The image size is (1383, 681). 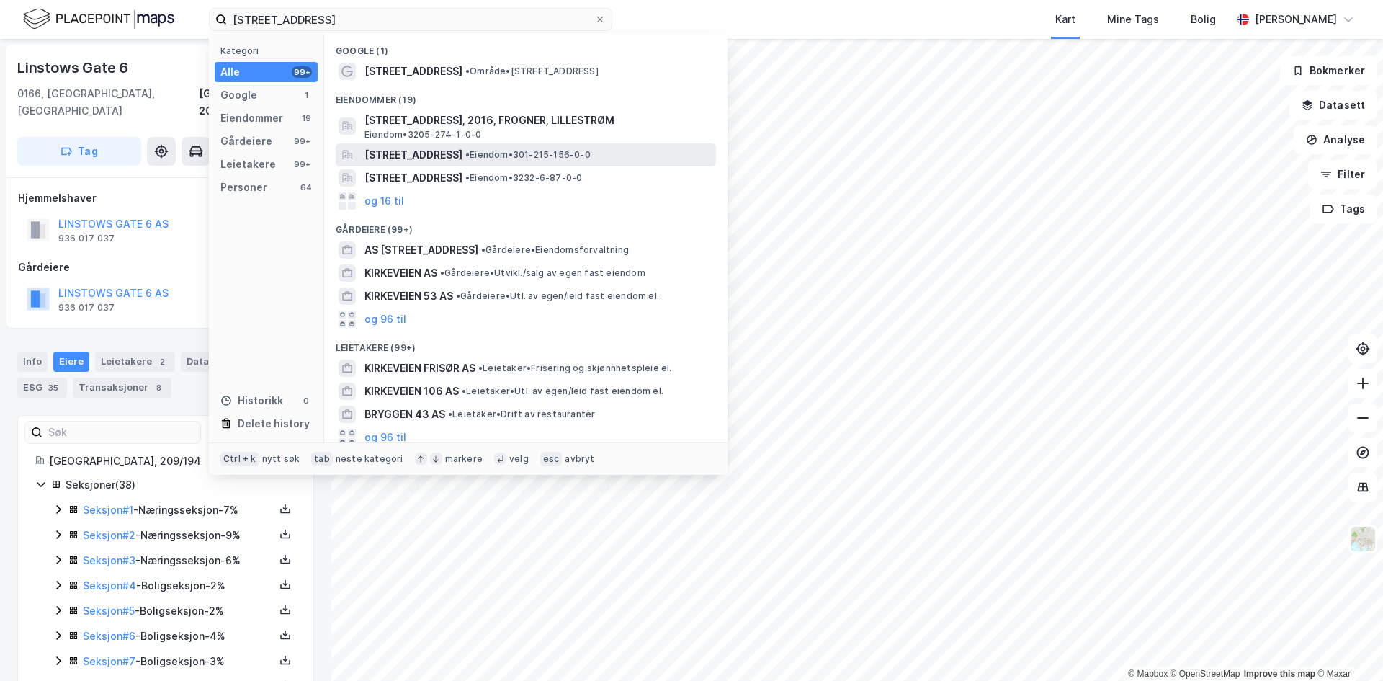 What do you see at coordinates (1065, 19) in the screenshot?
I see `div: Kart` at bounding box center [1065, 19].